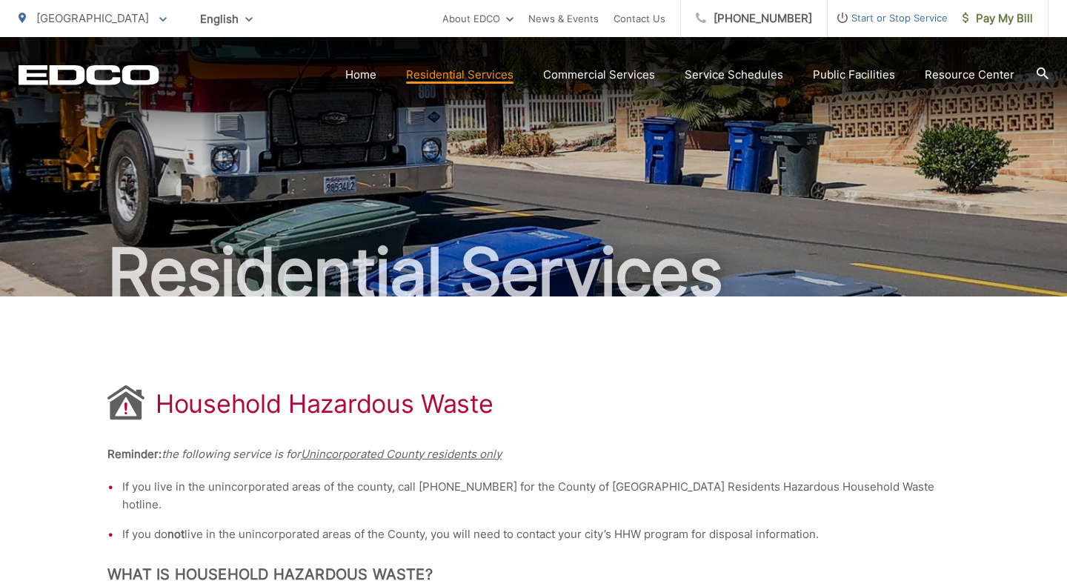  What do you see at coordinates (134, 454) in the screenshot?
I see `strong: Reminder:` at bounding box center [134, 454].